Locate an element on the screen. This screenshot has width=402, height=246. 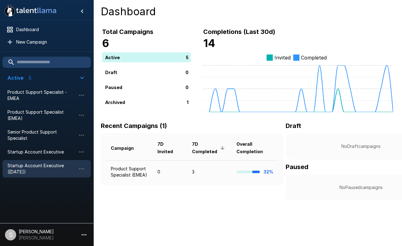
b: Draft is located at coordinates (293, 126).